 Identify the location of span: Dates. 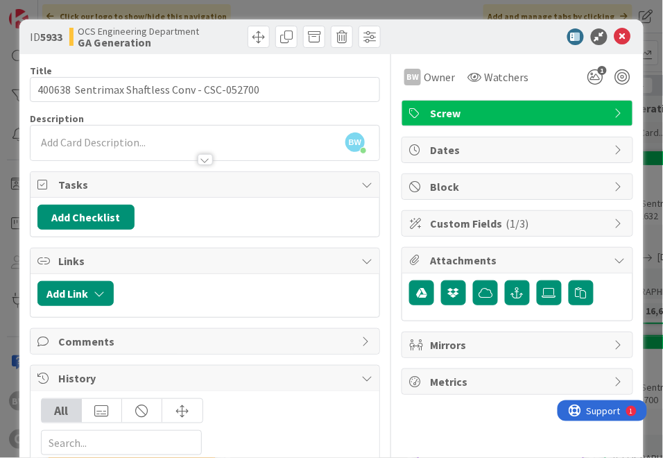
(519, 150).